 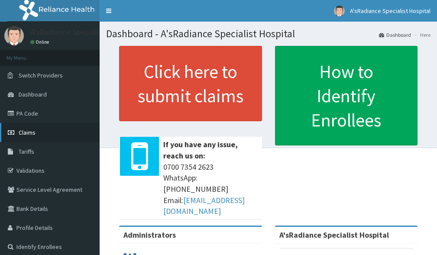 What do you see at coordinates (421, 35) in the screenshot?
I see `li: Here` at bounding box center [421, 35].